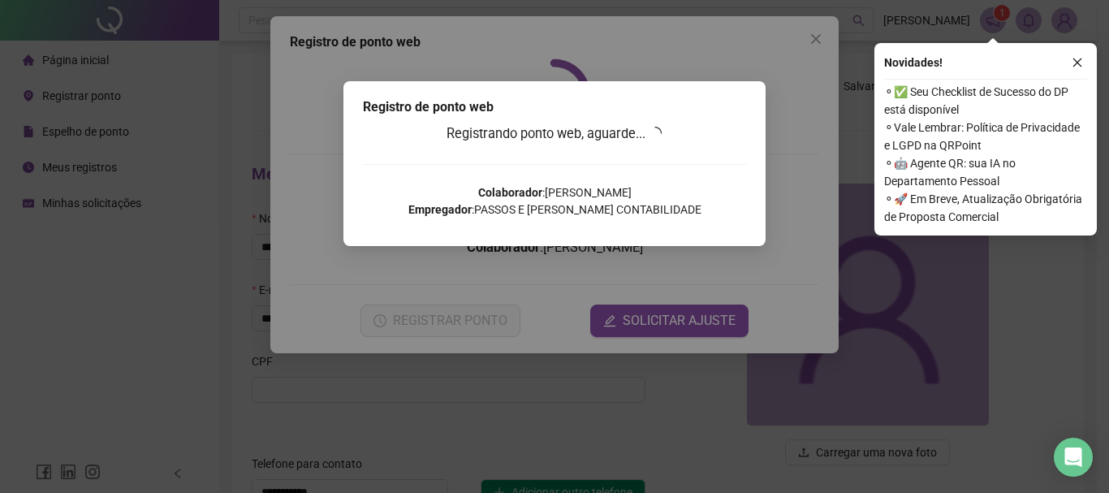 The height and width of the screenshot is (493, 1109). I want to click on span: close, so click(1077, 63).